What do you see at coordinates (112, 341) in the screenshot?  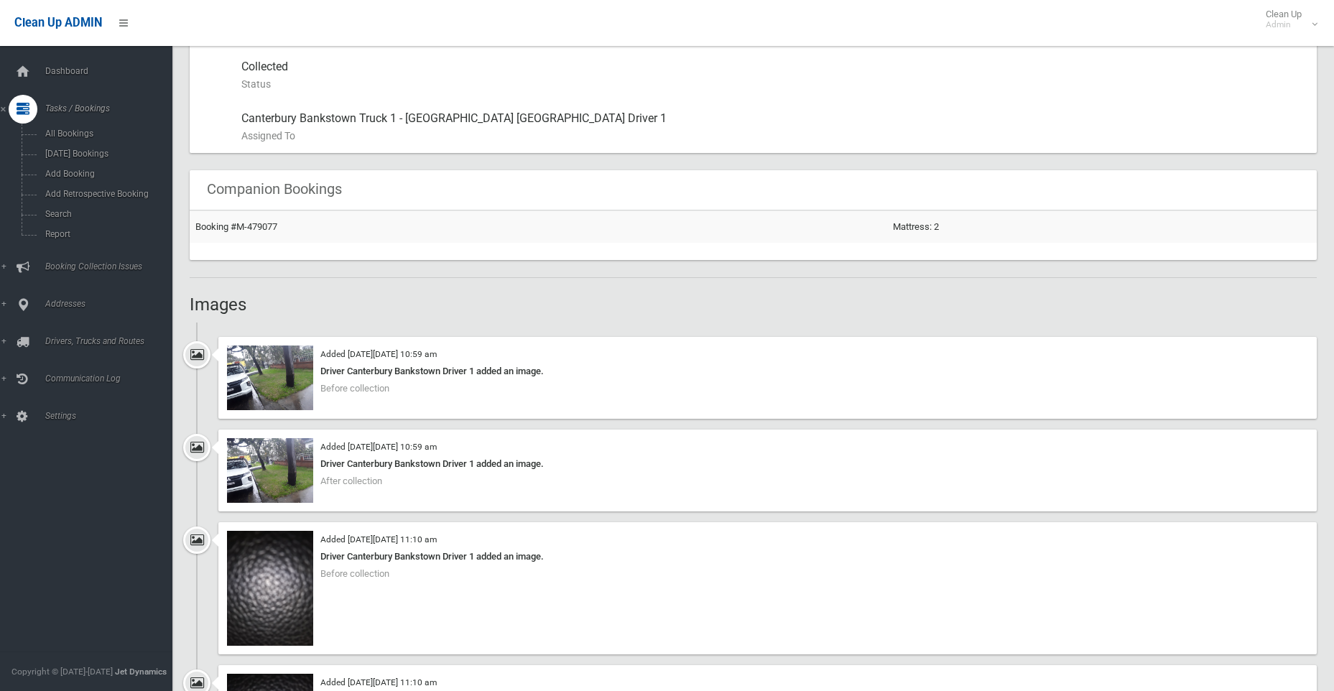 I see `span: Drivers, Trucks and Routes` at bounding box center [112, 341].